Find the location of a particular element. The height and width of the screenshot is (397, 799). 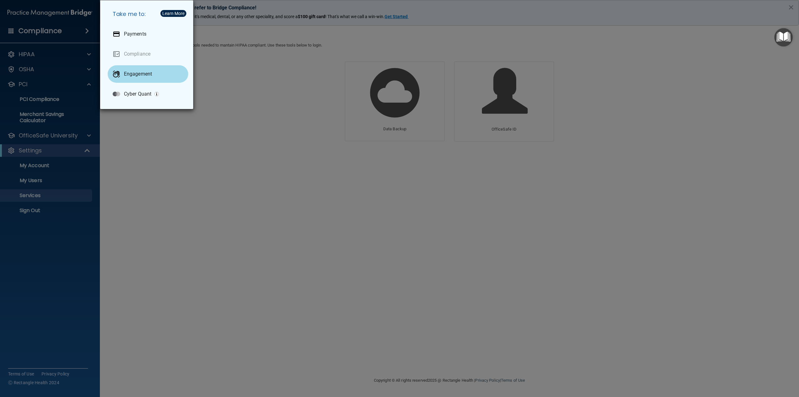

p: Payments is located at coordinates (135, 34).